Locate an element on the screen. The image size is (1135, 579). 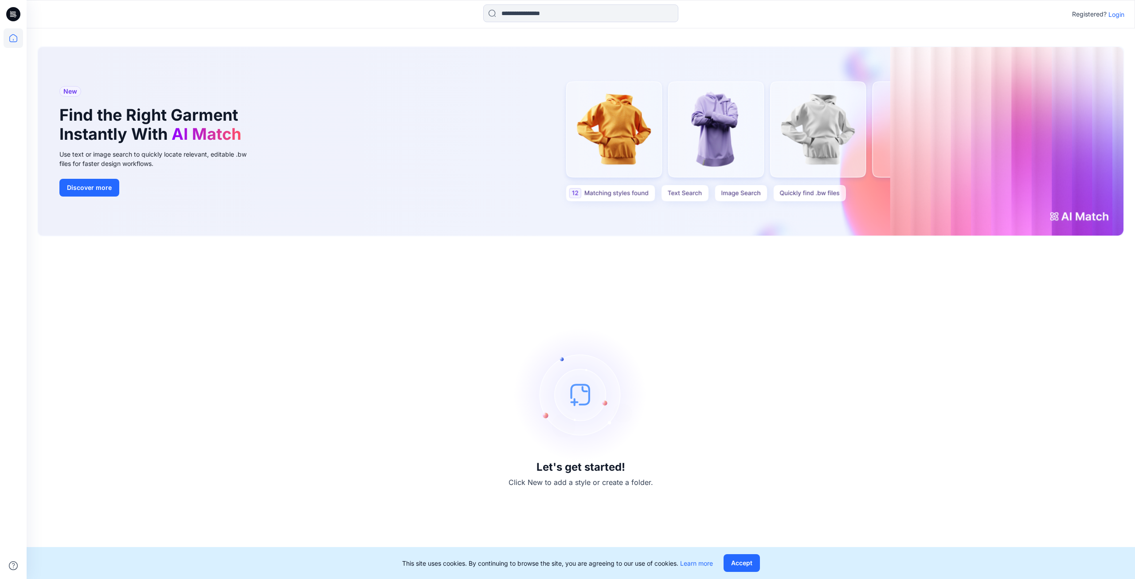
h1: Find the Right Garment Instantly With is located at coordinates (153, 125).